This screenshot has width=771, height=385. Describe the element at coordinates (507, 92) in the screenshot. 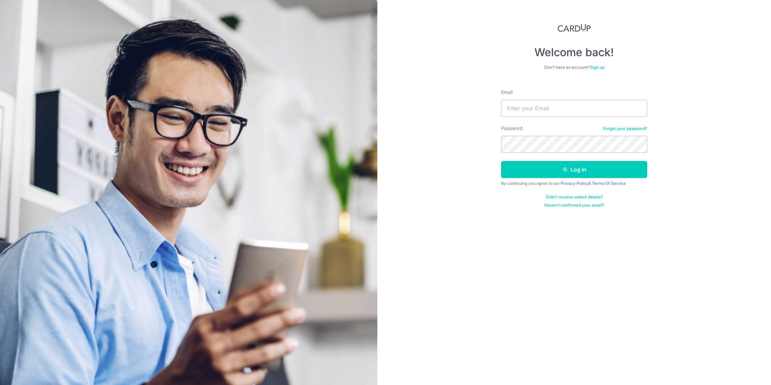

I see `label: Email` at that location.